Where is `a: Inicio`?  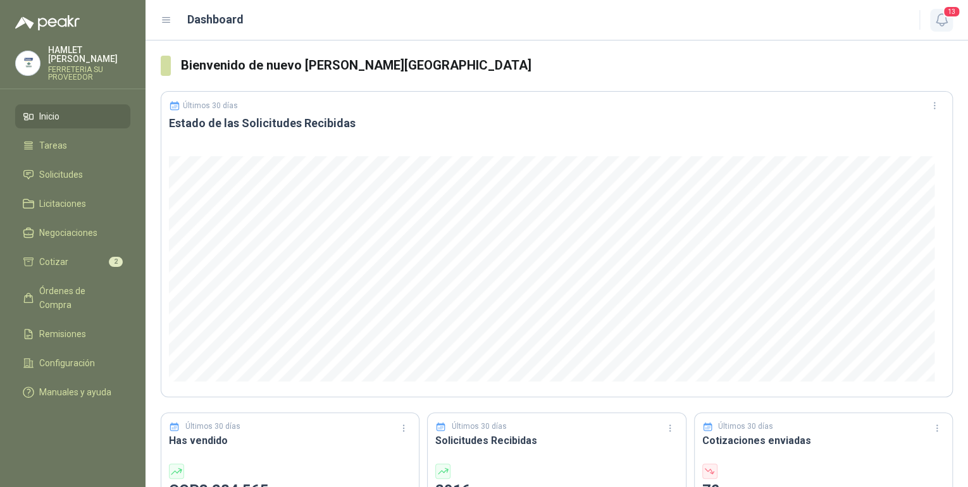 a: Inicio is located at coordinates (73, 116).